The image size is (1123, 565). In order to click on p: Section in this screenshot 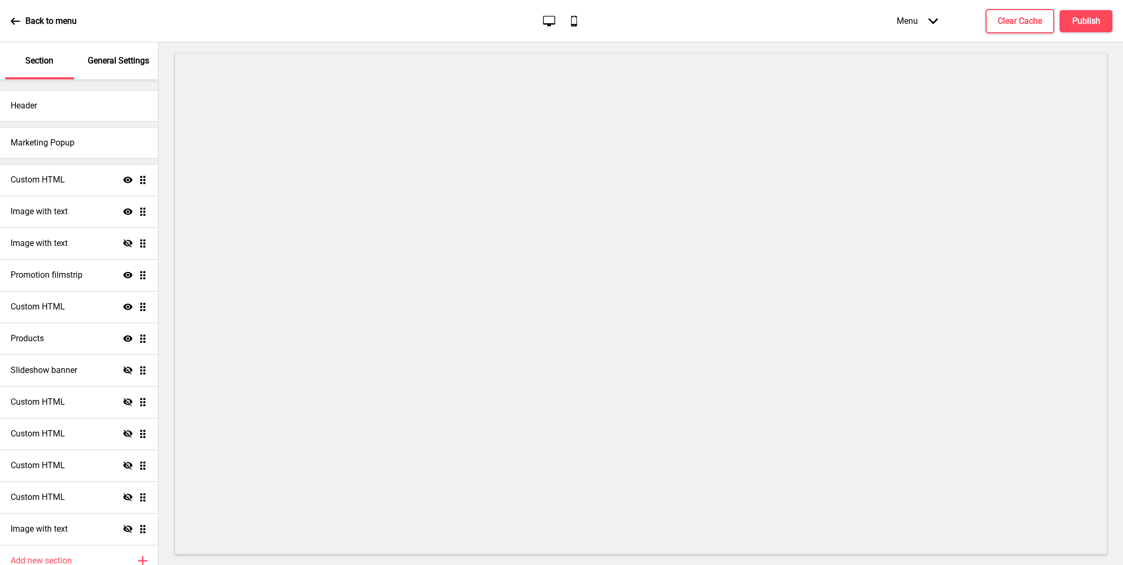, I will do `click(39, 61)`.